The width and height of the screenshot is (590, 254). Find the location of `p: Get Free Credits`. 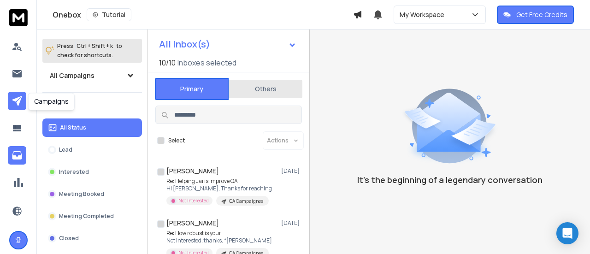

p: Get Free Credits is located at coordinates (541, 15).